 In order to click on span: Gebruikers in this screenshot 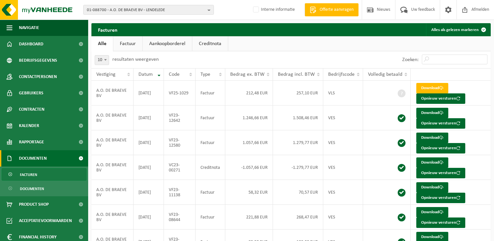, I will do `click(31, 93)`.